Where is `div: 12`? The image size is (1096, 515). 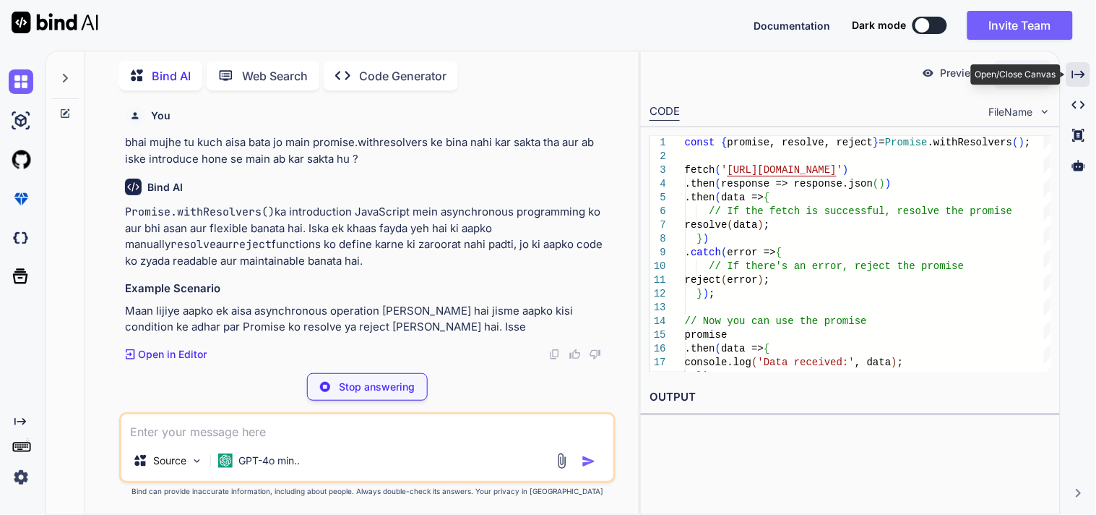
div: 12 is located at coordinates (658, 293).